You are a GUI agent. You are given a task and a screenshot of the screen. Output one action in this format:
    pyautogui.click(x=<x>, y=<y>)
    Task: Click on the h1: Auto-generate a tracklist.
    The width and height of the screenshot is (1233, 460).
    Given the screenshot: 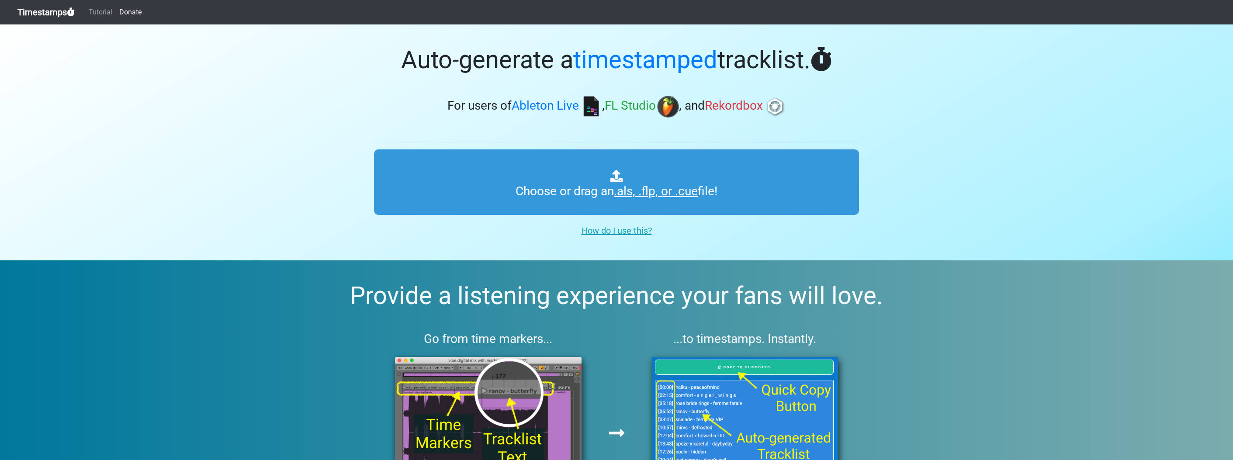 What is the action you would take?
    pyautogui.click(x=616, y=60)
    